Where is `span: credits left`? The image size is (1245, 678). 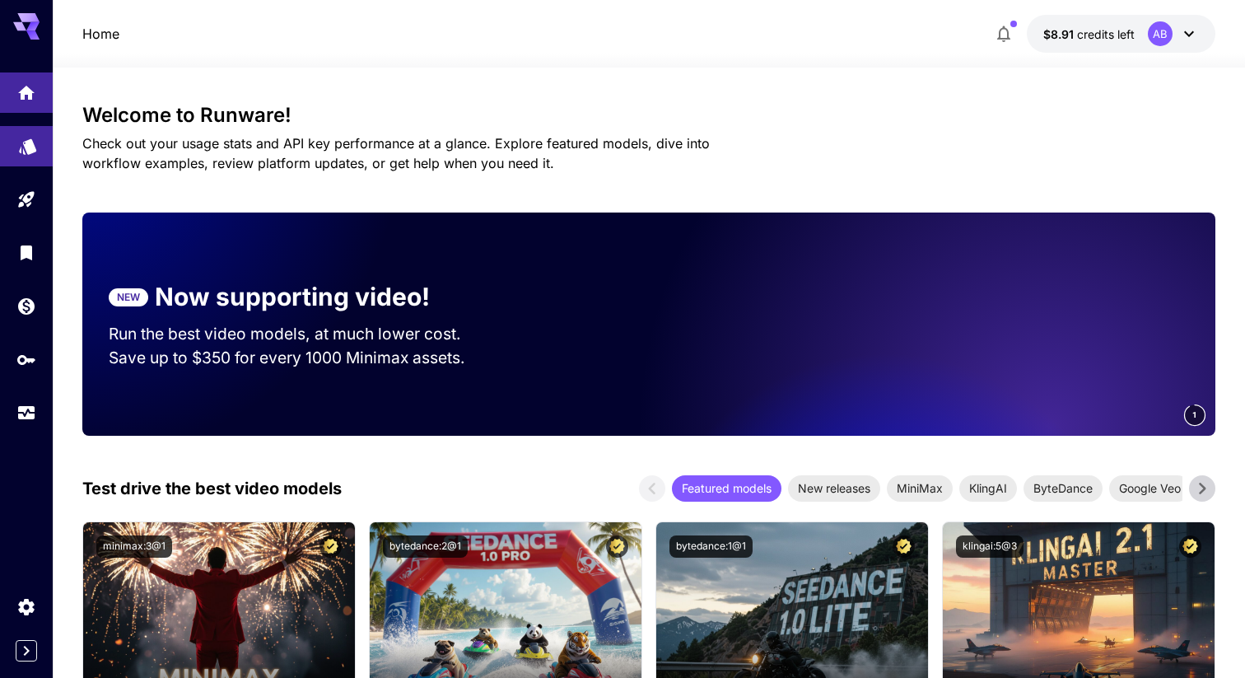 span: credits left is located at coordinates (1106, 34).